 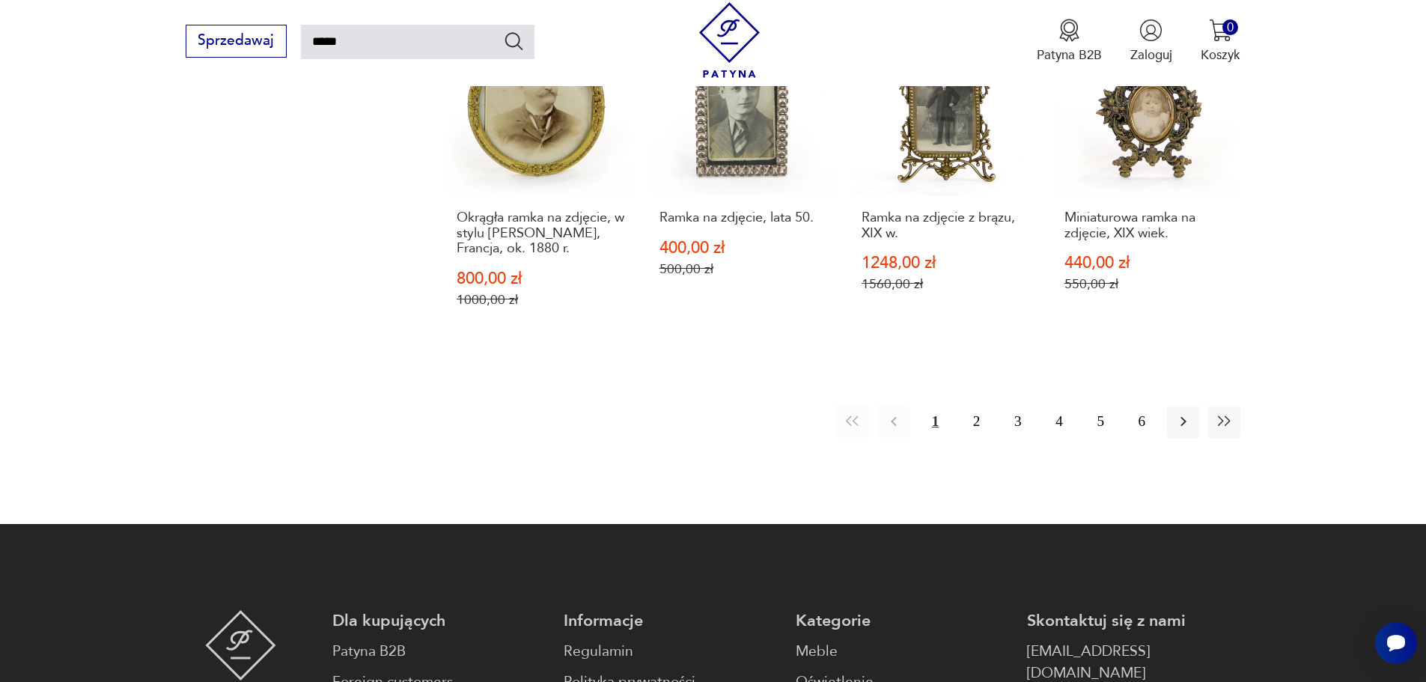 What do you see at coordinates (946, 284) in the screenshot?
I see `p: 1560,00 zł` at bounding box center [946, 284].